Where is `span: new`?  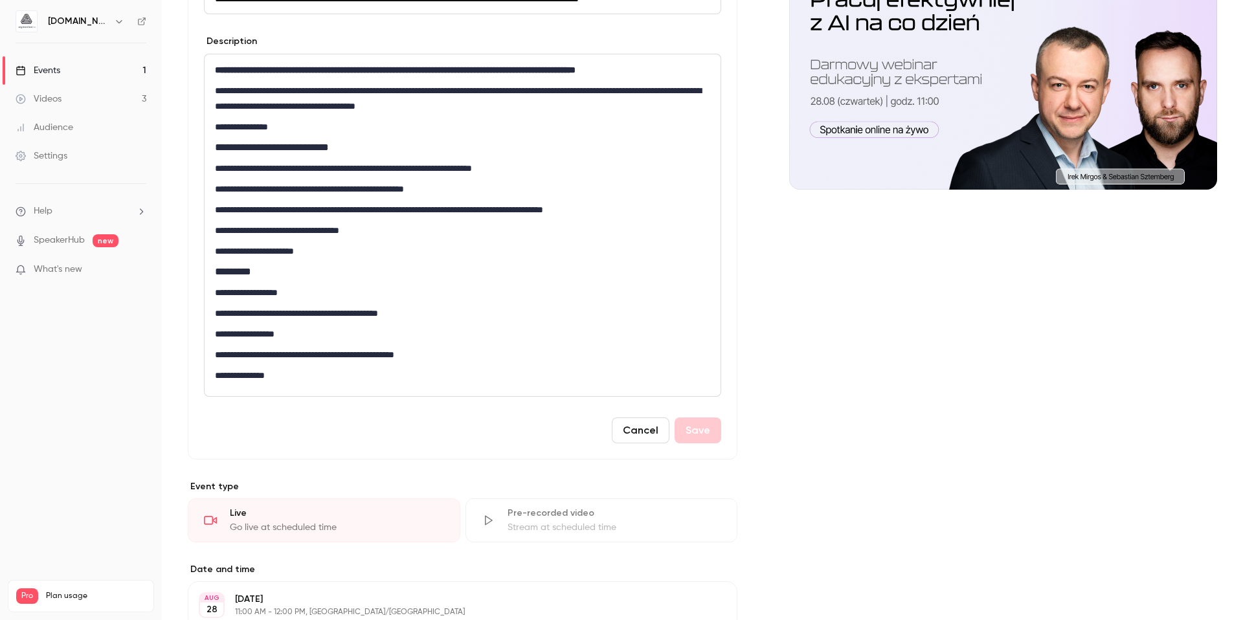
span: new is located at coordinates (106, 241).